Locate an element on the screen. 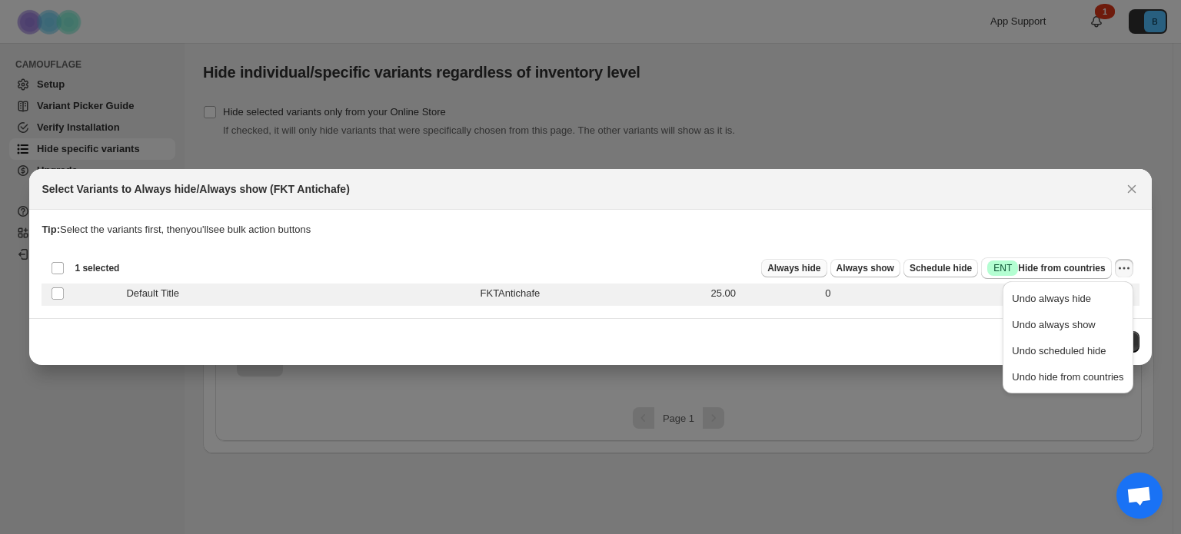  span: 1 selected is located at coordinates (97, 268).